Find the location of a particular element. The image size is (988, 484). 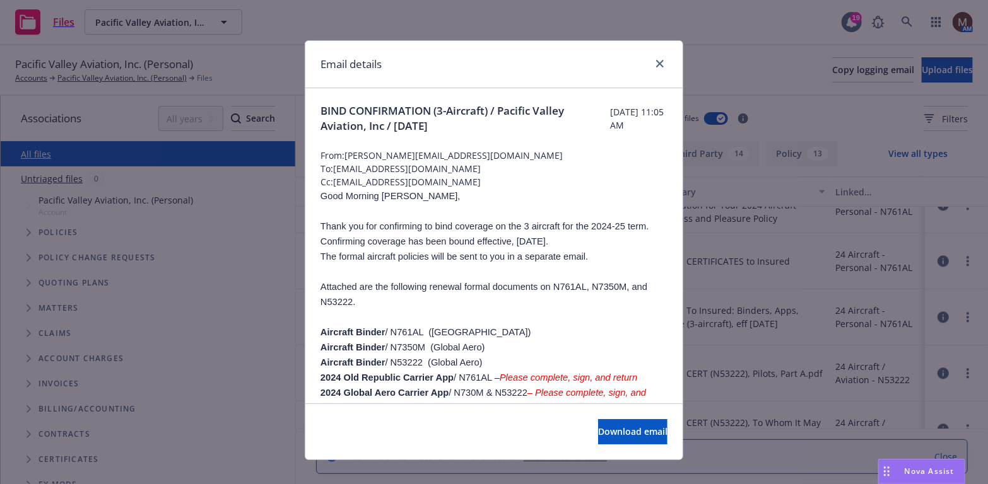

span: / N53222 (Global Aero) is located at coordinates (434, 363).